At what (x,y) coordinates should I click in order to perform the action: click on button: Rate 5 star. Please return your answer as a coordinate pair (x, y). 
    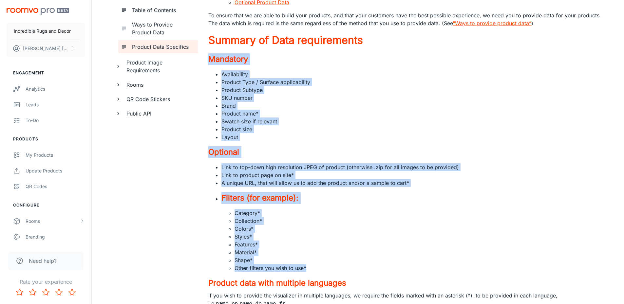
    Looking at the image, I should click on (72, 292).